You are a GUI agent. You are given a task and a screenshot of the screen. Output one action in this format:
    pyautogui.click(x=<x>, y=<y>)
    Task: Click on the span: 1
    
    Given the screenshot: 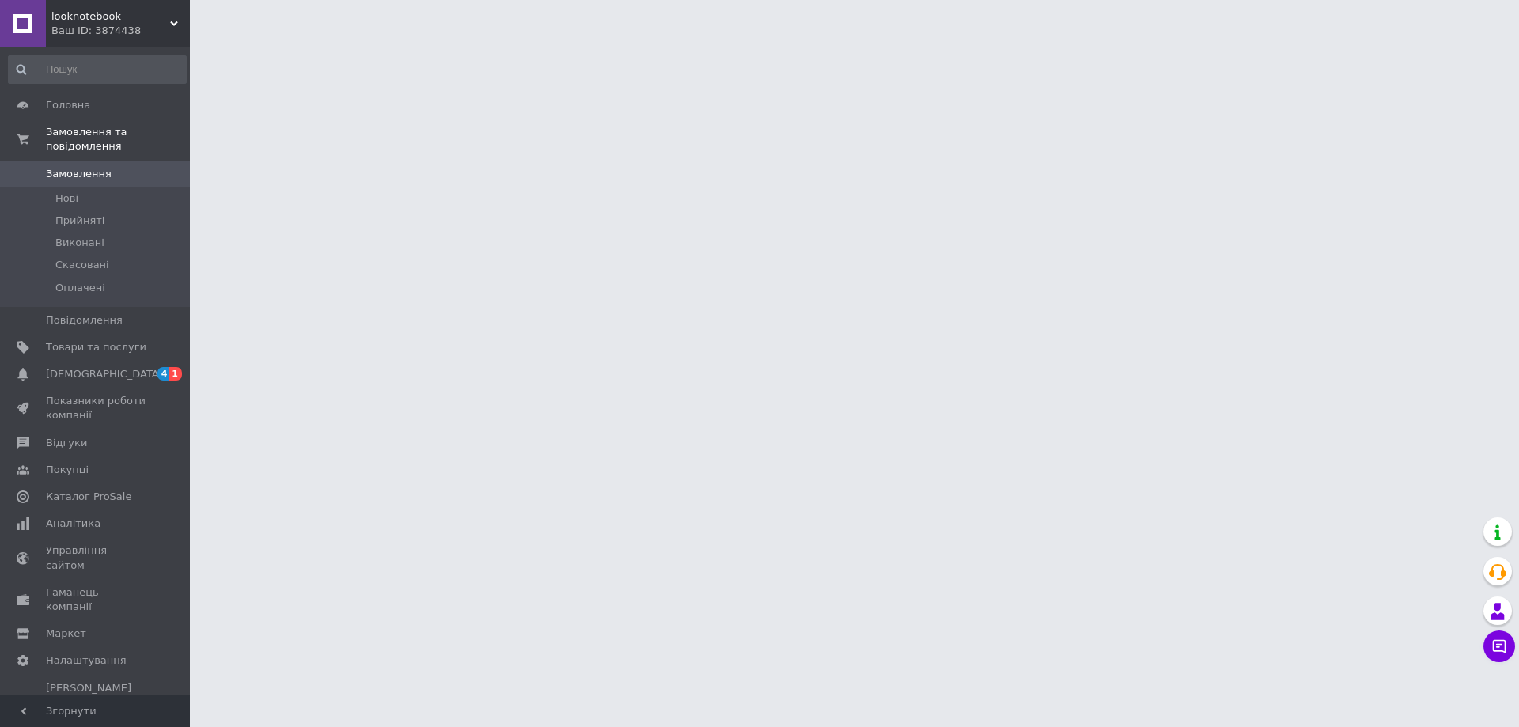 What is the action you would take?
    pyautogui.click(x=176, y=373)
    